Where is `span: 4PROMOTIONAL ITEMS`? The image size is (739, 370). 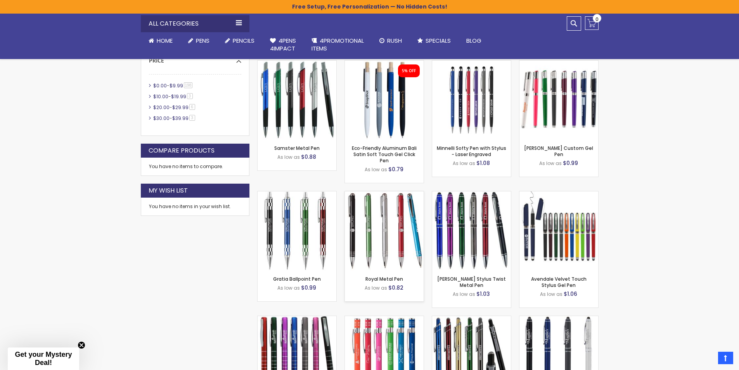
span: 4PROMOTIONAL ITEMS is located at coordinates (337, 44).